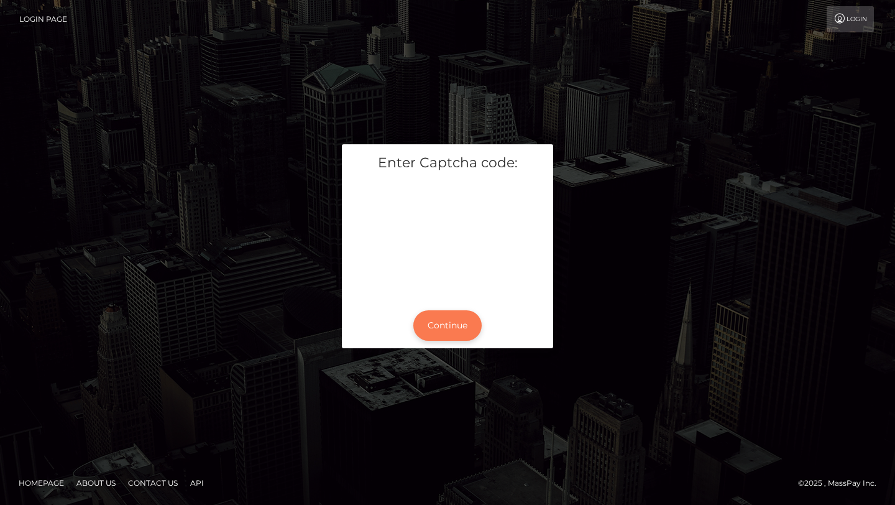  What do you see at coordinates (851, 19) in the screenshot?
I see `a: Login` at bounding box center [851, 19].